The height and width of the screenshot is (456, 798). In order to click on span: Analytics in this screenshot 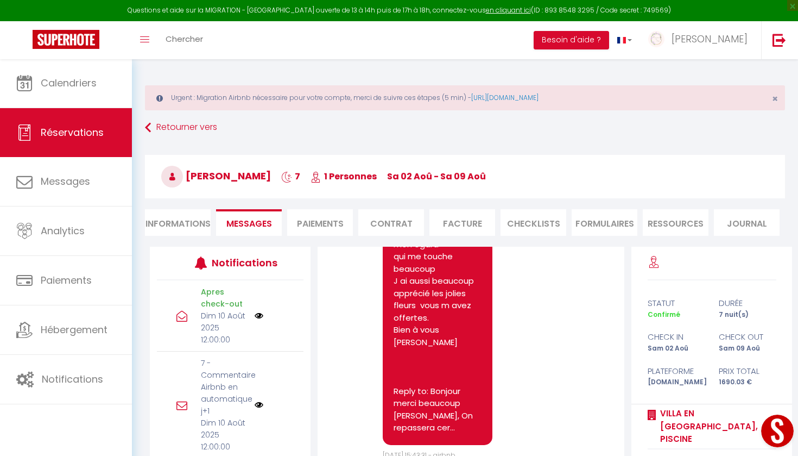, I will do `click(62, 230)`.